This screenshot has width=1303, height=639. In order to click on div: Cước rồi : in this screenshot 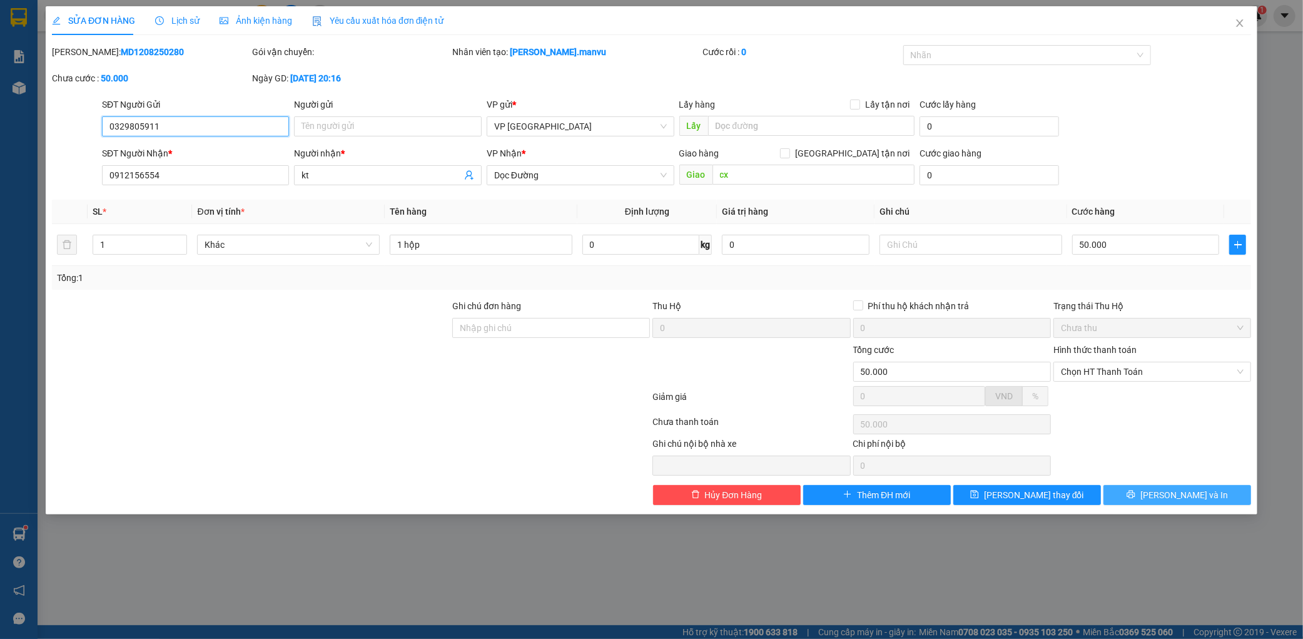, I will do `click(802, 52)`.